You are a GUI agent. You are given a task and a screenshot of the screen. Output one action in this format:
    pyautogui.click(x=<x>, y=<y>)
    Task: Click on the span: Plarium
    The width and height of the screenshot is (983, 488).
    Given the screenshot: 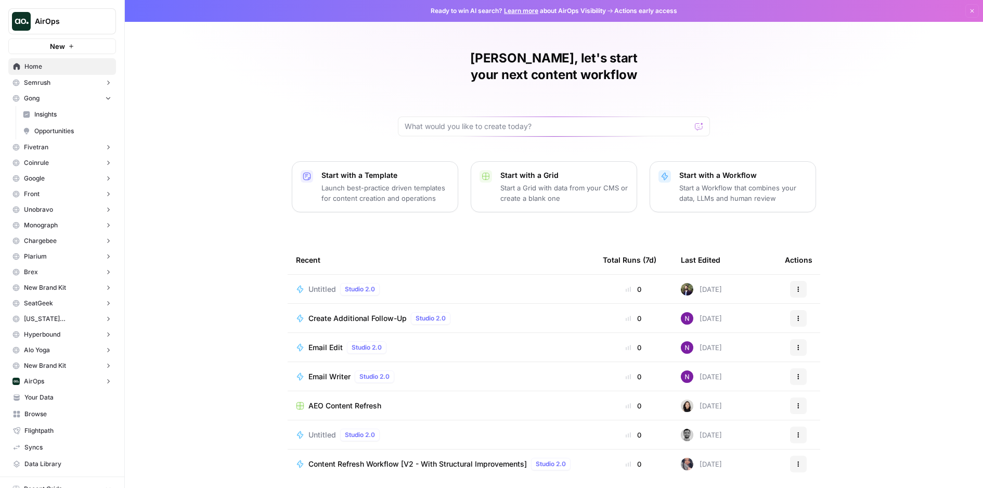 What is the action you would take?
    pyautogui.click(x=35, y=256)
    